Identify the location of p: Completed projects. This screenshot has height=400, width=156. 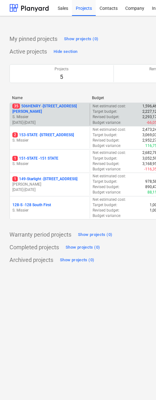
(34, 248).